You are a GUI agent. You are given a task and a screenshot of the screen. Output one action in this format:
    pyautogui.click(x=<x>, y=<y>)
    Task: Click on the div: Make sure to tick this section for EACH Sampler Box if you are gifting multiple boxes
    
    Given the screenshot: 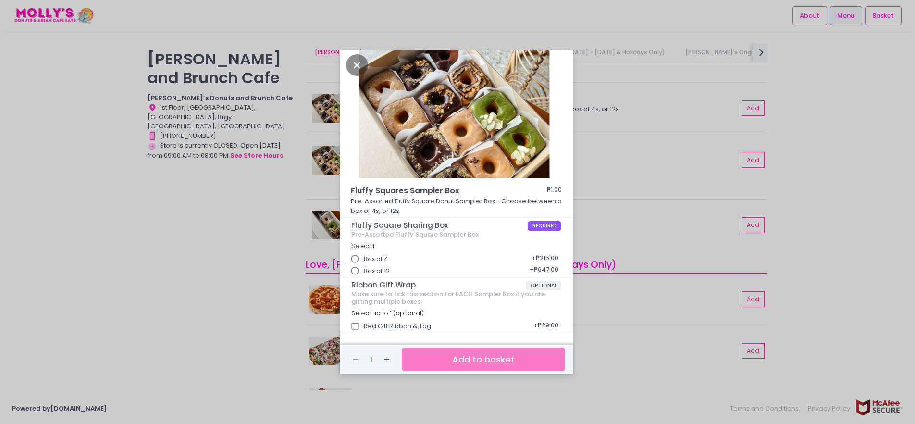 What is the action you would take?
    pyautogui.click(x=456, y=297)
    